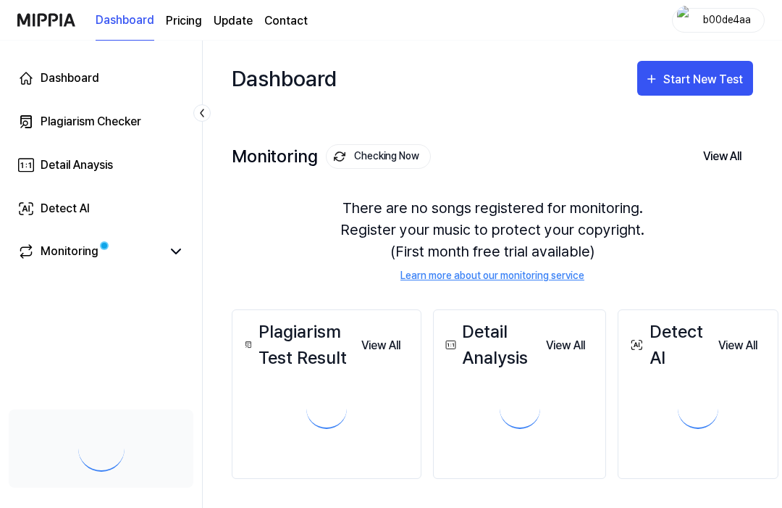 The image size is (782, 508). Describe the element at coordinates (233, 21) in the screenshot. I see `a: Update` at that location.